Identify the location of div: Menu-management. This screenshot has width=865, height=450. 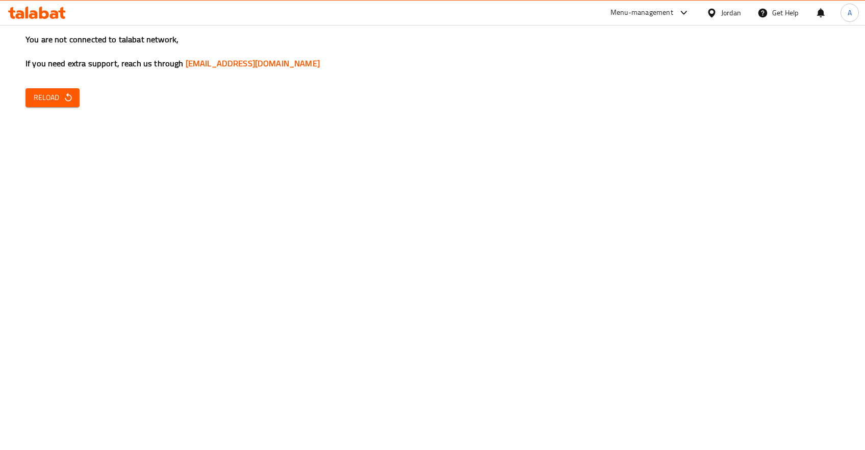
(642, 13).